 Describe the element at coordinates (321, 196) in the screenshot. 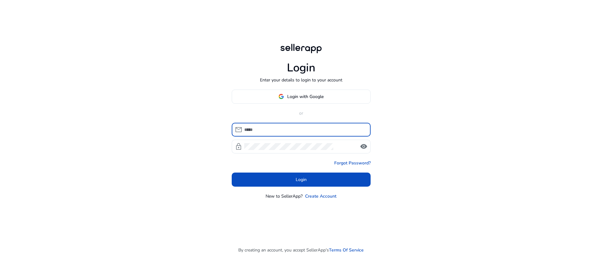

I see `a: Create Account` at that location.